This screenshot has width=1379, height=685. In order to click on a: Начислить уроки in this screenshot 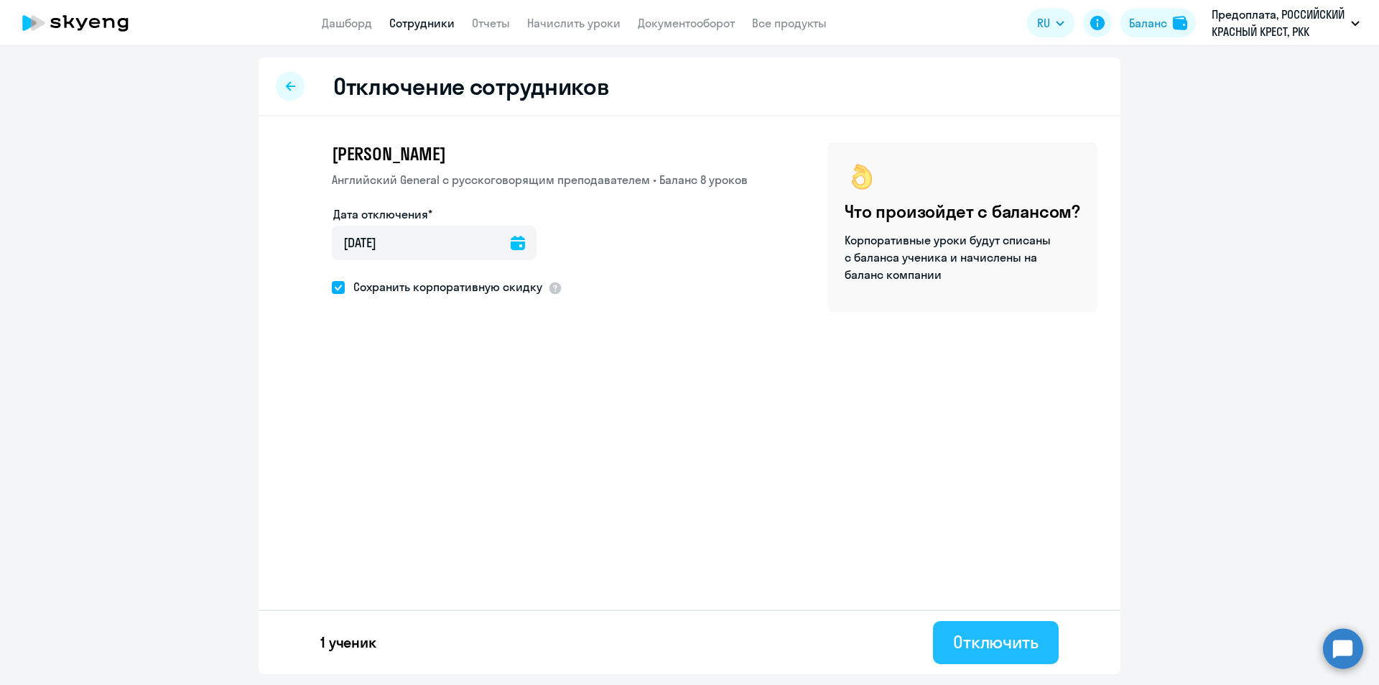, I will do `click(574, 23)`.